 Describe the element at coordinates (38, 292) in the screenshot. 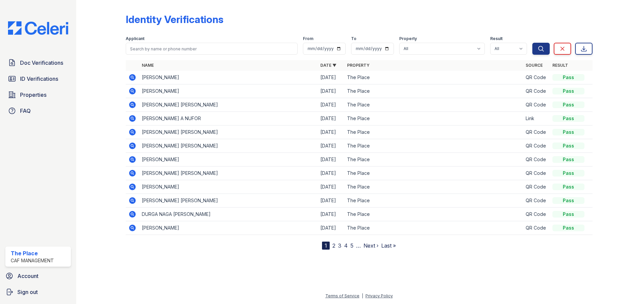

I see `a: Sign out` at that location.